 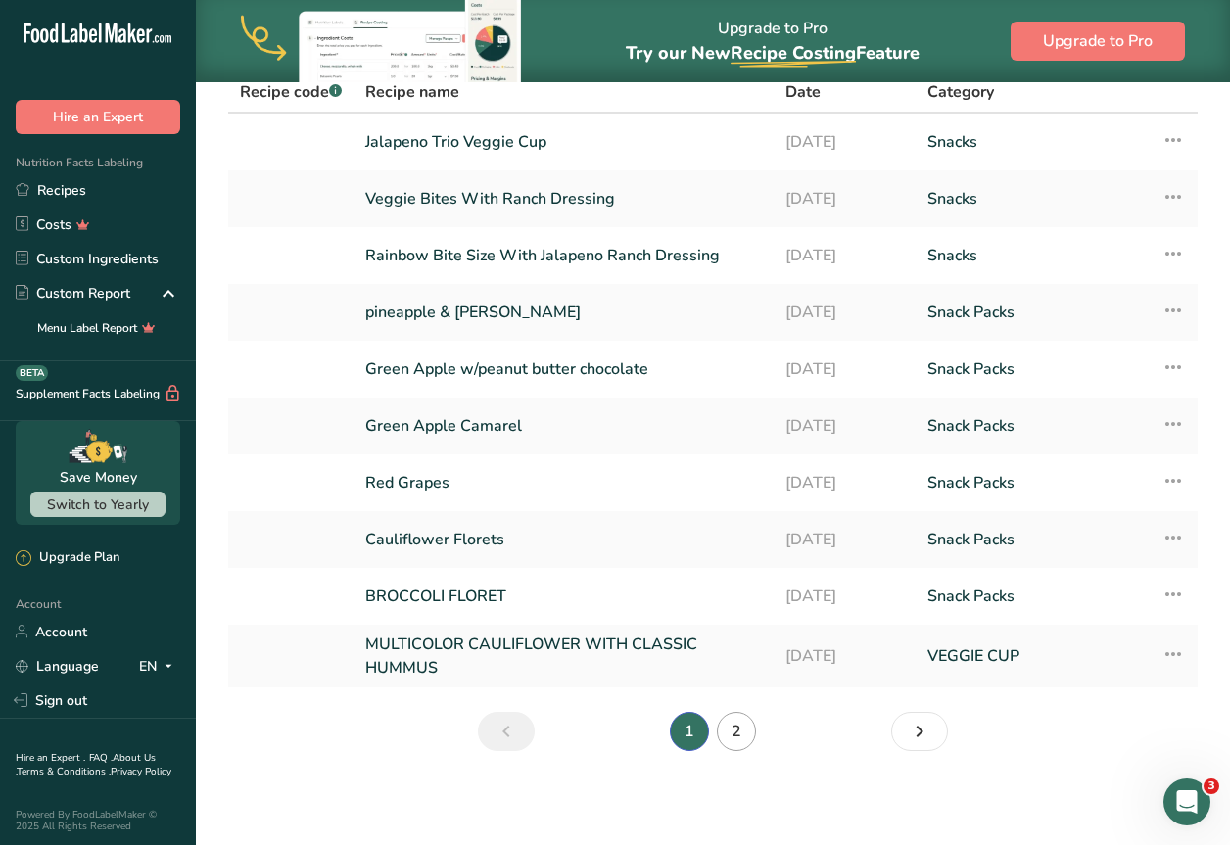 I want to click on a: Previous page, so click(x=506, y=732).